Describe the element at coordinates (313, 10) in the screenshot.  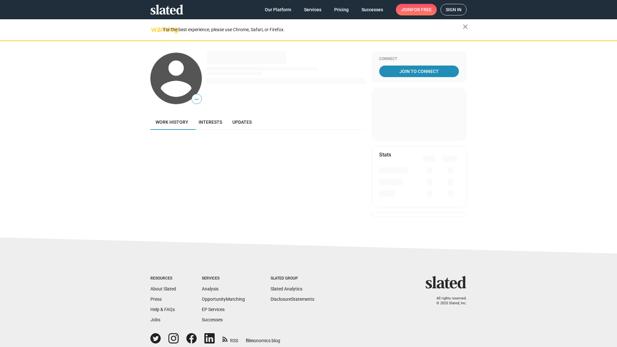
I see `span: Services` at that location.